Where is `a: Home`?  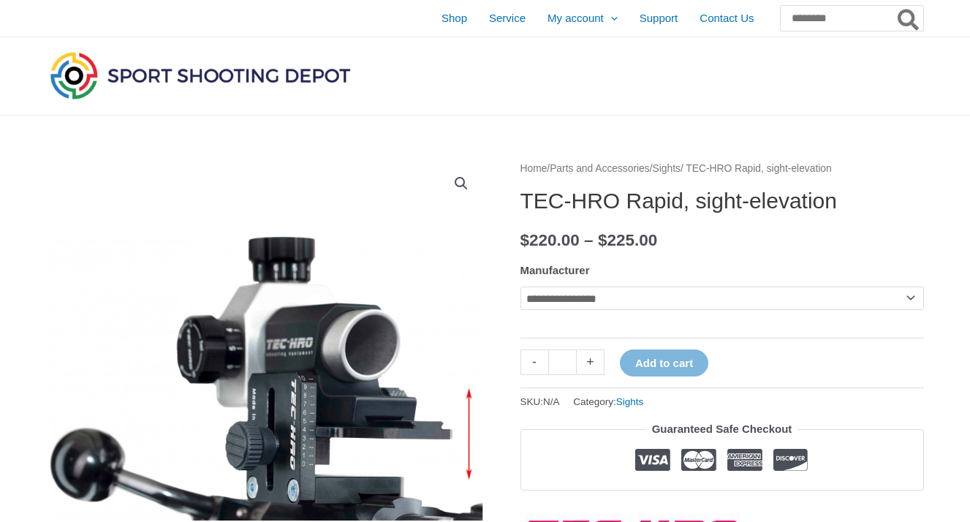 a: Home is located at coordinates (533, 168).